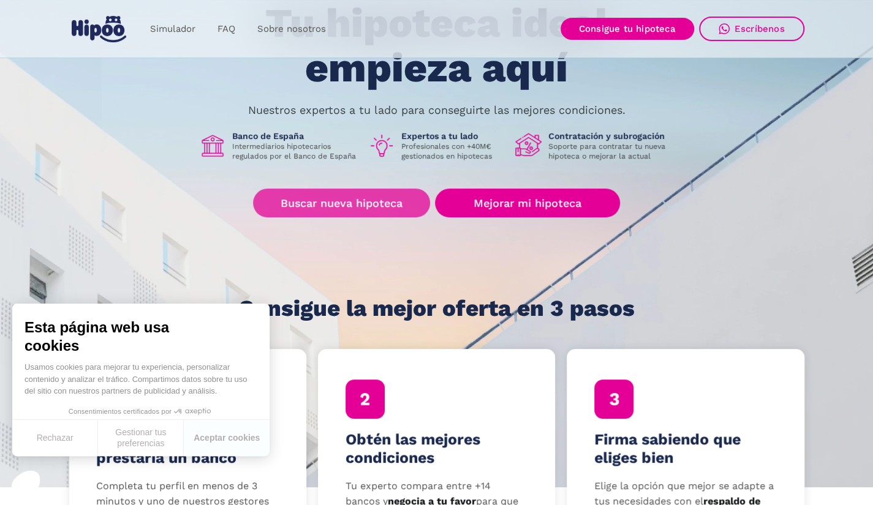  What do you see at coordinates (436, 45) in the screenshot?
I see `h1: Tu hipoteca ideal empieza aquí` at bounding box center [436, 45].